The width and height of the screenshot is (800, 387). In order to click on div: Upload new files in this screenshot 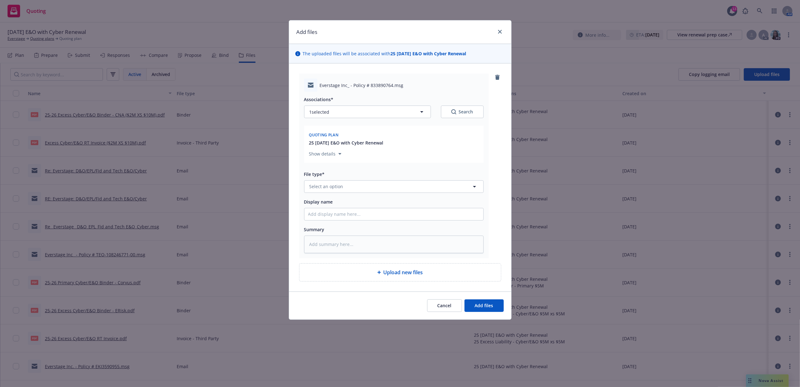, I will do `click(400, 272)`.